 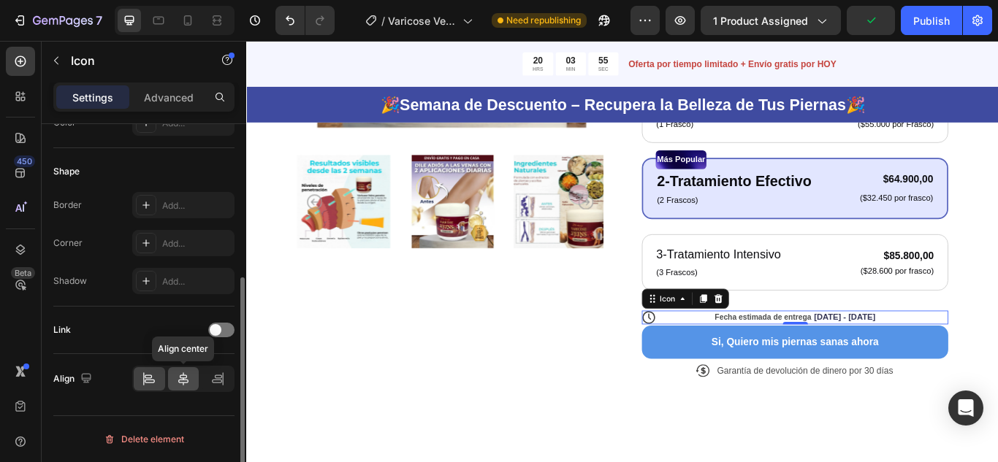 What do you see at coordinates (99, 20) in the screenshot?
I see `p: 7` at bounding box center [99, 20].